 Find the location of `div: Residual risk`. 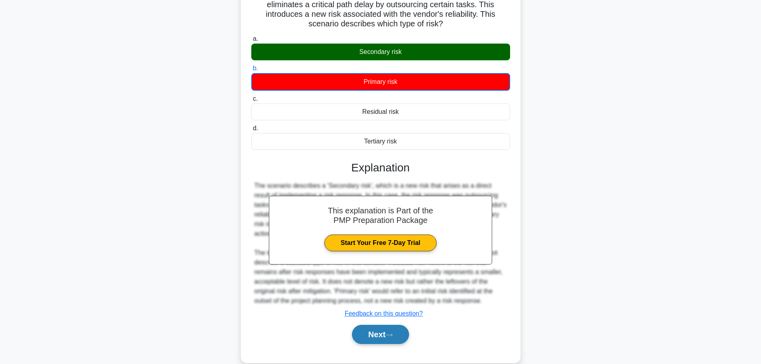

div: Residual risk is located at coordinates (381, 112).